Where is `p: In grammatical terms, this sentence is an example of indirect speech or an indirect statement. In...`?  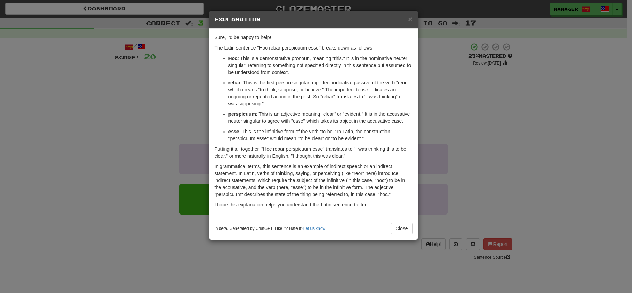 p: In grammatical terms, this sentence is an example of indirect speech or an indirect statement. In... is located at coordinates (314, 180).